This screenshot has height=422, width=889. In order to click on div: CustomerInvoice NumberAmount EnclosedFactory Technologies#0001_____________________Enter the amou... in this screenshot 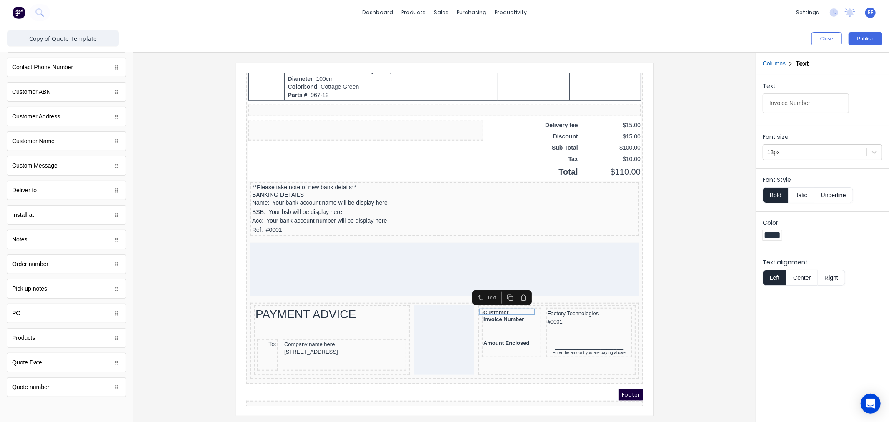, I will do `click(310, 260)`.